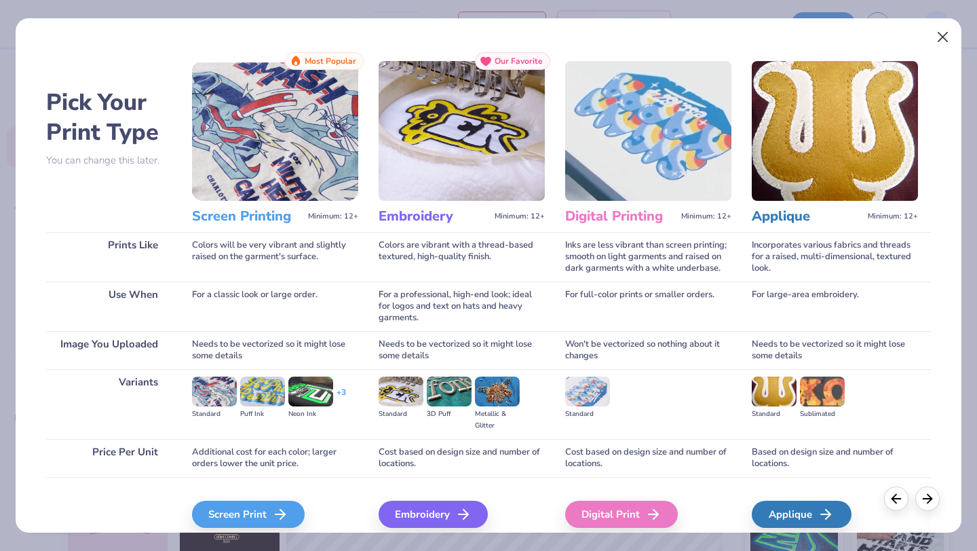 Image resolution: width=977 pixels, height=551 pixels. Describe the element at coordinates (648, 131) in the screenshot. I see `img: Digital Printing` at that location.